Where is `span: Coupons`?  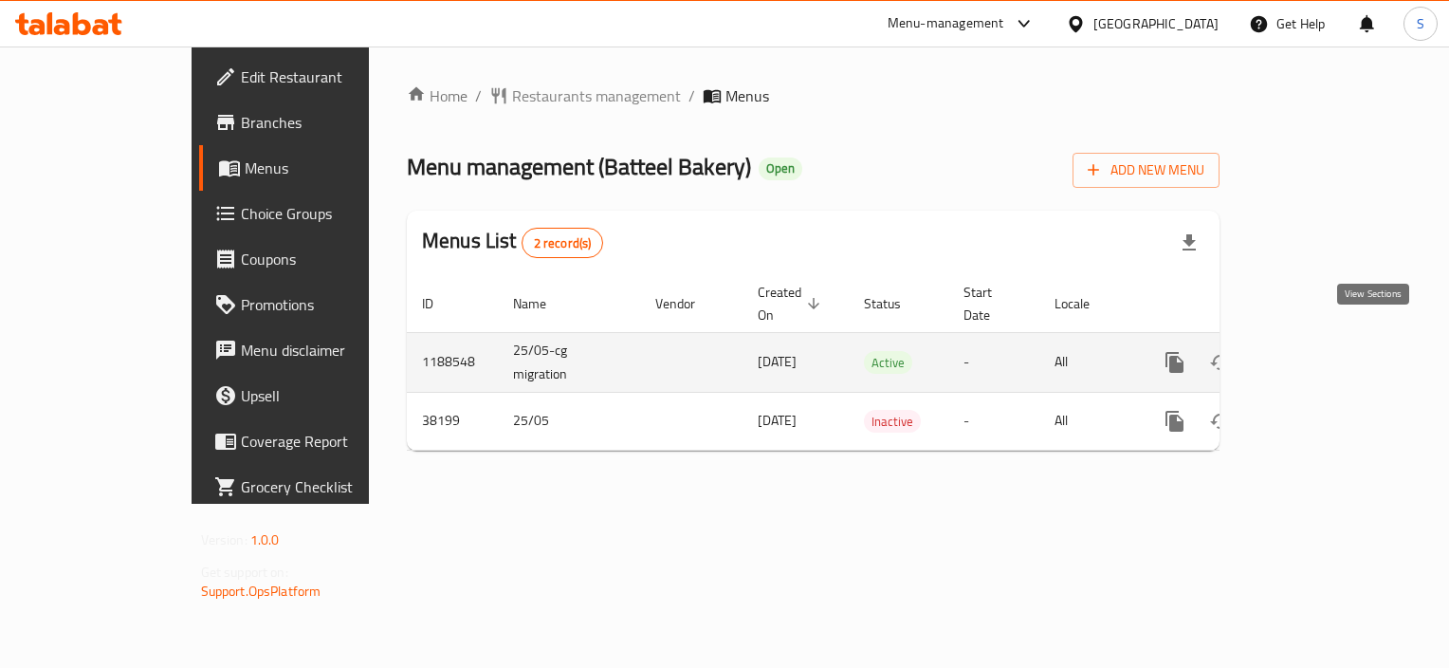
span: Coupons is located at coordinates (329, 259).